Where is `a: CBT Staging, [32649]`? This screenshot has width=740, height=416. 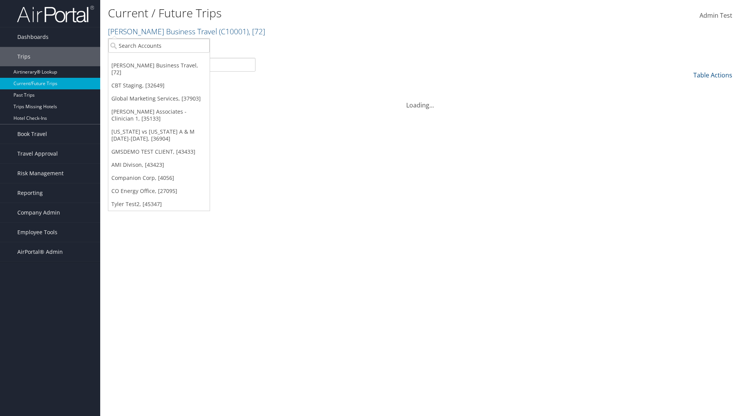 a: CBT Staging, [32649] is located at coordinates (159, 86).